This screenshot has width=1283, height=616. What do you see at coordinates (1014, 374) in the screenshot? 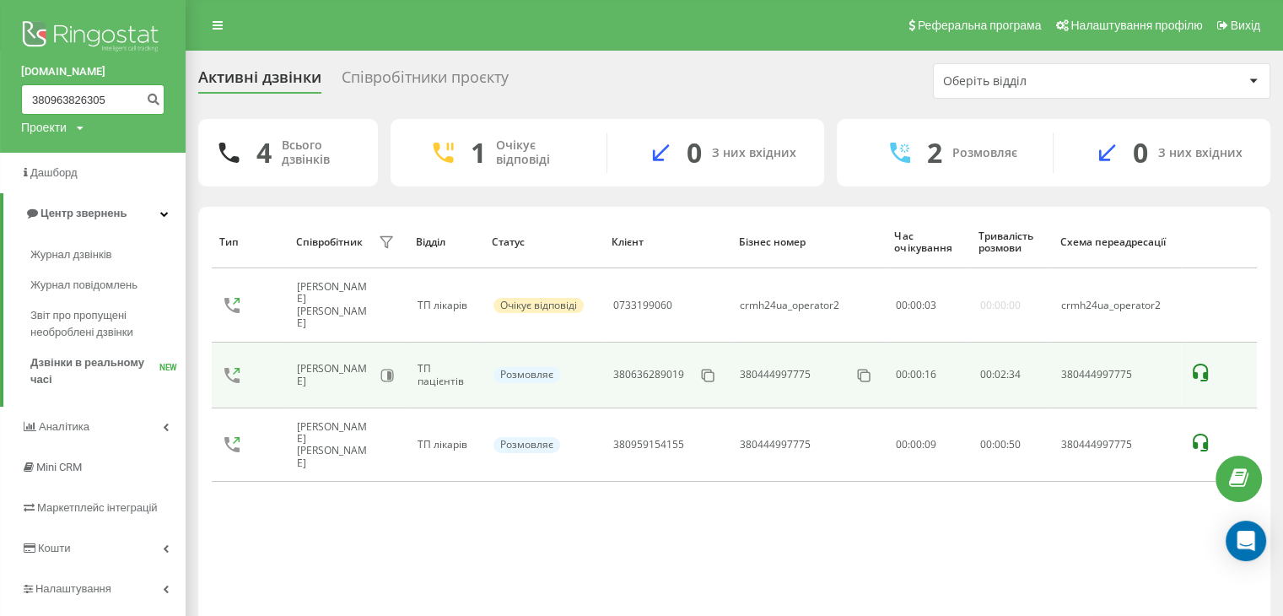
I see `span: 34` at bounding box center [1014, 374].